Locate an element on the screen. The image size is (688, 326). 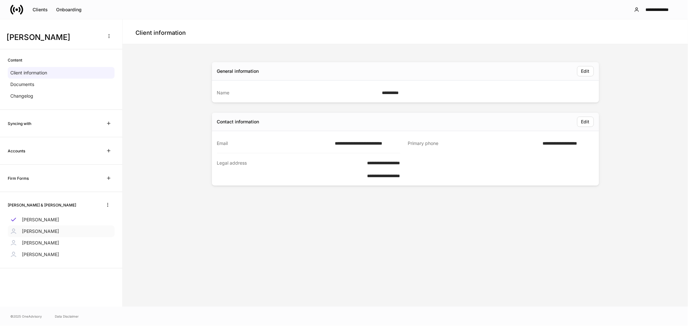
p: Changelog is located at coordinates (22, 96).